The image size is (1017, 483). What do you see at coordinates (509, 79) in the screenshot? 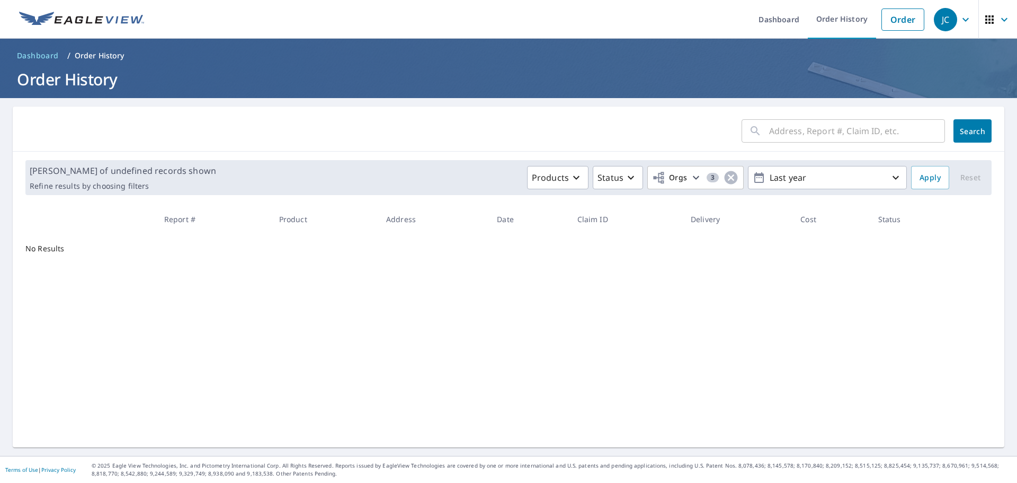
I see `h1: Order History` at bounding box center [509, 79].